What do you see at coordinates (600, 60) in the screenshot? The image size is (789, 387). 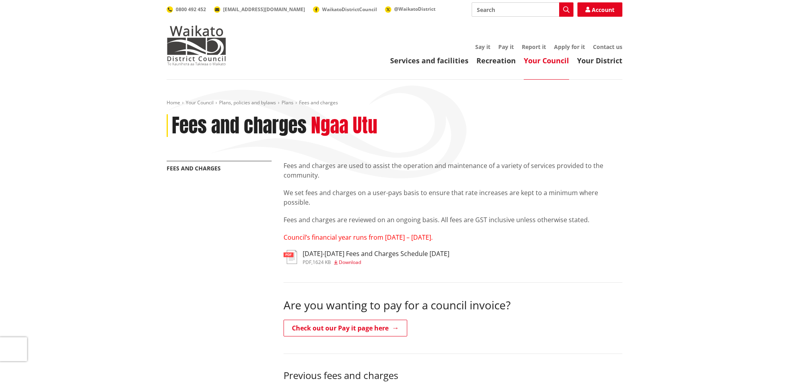 I see `a: Your District` at bounding box center [600, 60].